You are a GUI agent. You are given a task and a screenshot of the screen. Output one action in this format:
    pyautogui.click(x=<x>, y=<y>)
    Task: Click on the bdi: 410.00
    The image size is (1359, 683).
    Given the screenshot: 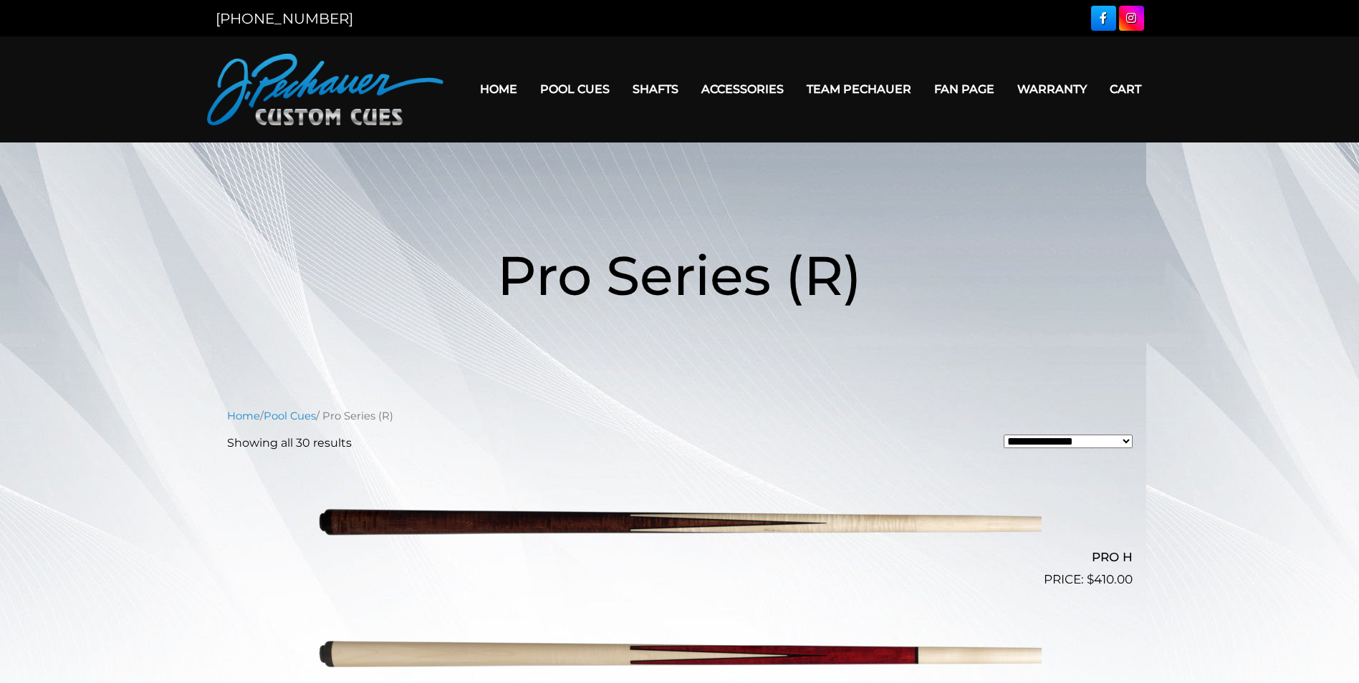 What is the action you would take?
    pyautogui.click(x=1109, y=579)
    